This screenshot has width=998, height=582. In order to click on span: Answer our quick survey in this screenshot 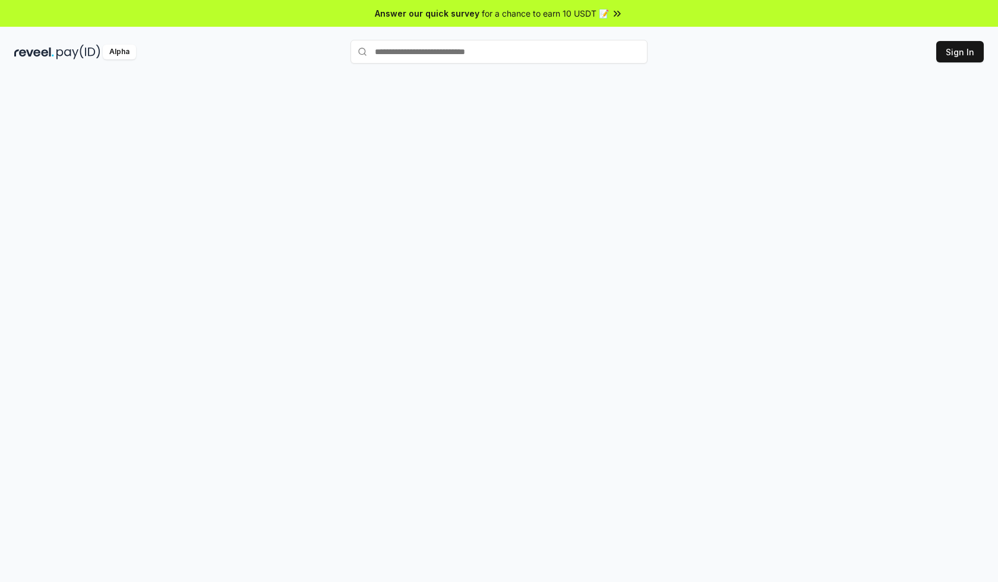, I will do `click(427, 13)`.